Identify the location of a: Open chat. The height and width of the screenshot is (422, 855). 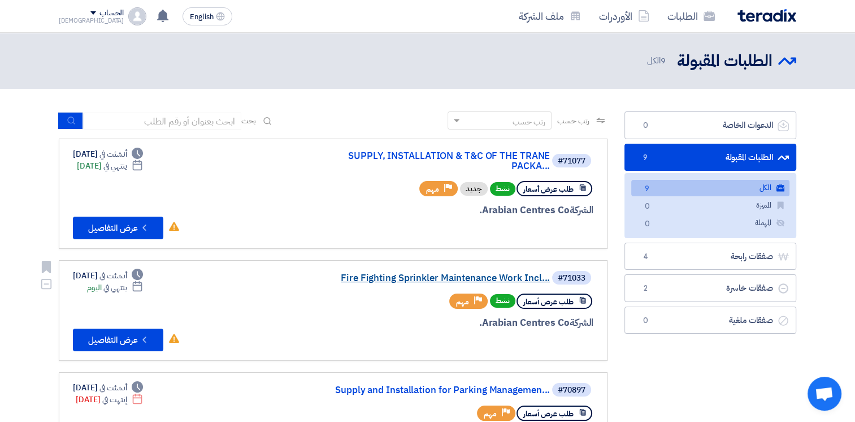
(825, 394).